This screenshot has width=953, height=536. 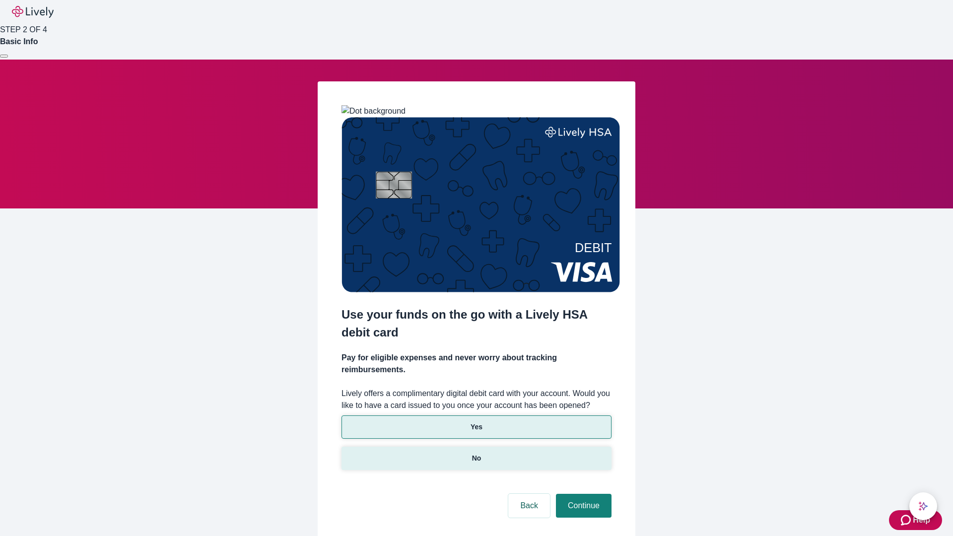 What do you see at coordinates (476, 458) in the screenshot?
I see `button: No` at bounding box center [476, 458].